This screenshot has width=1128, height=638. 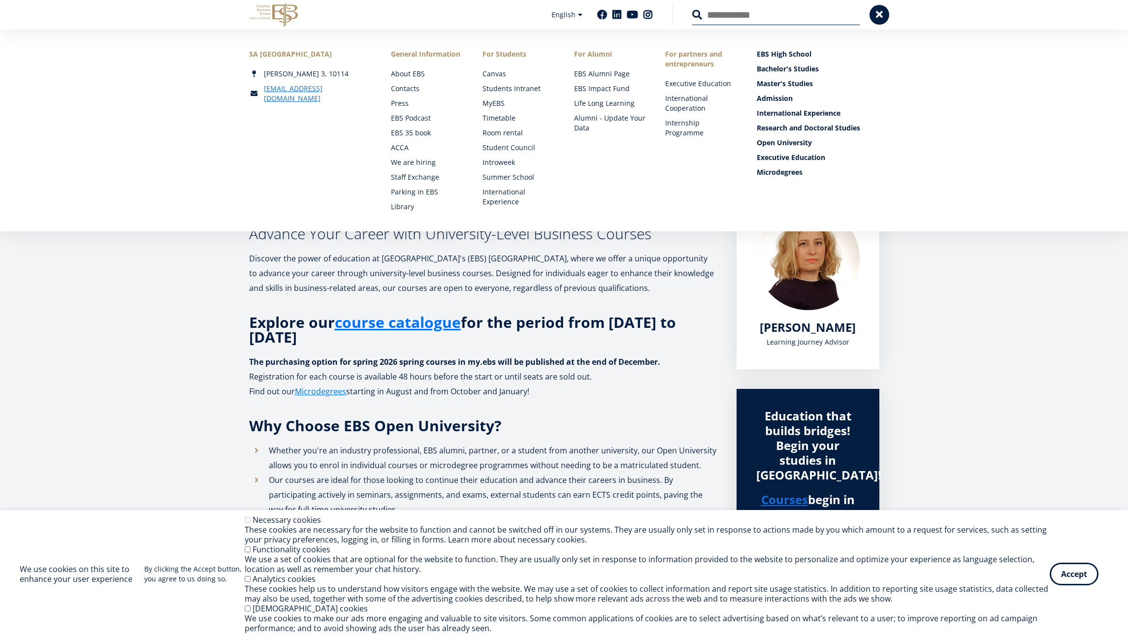 I want to click on a: Canvas, so click(x=518, y=74).